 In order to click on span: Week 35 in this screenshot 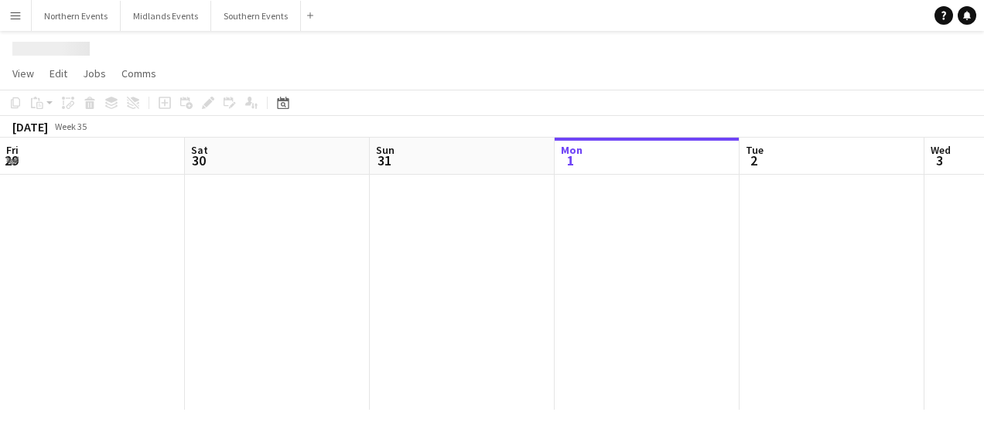, I will do `click(70, 126)`.